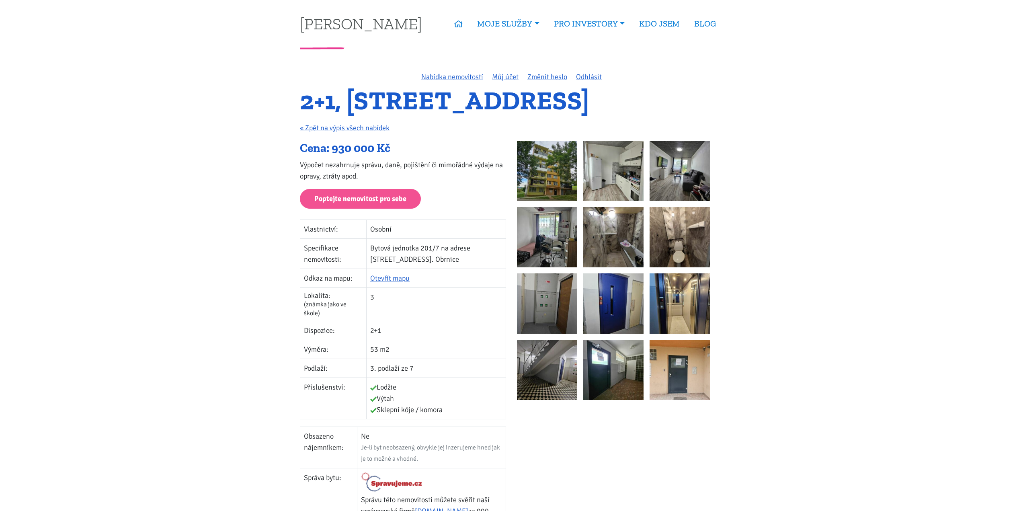 The width and height of the screenshot is (1023, 511). What do you see at coordinates (325, 309) in the screenshot?
I see `span: (známka jako ve škole)` at bounding box center [325, 309].